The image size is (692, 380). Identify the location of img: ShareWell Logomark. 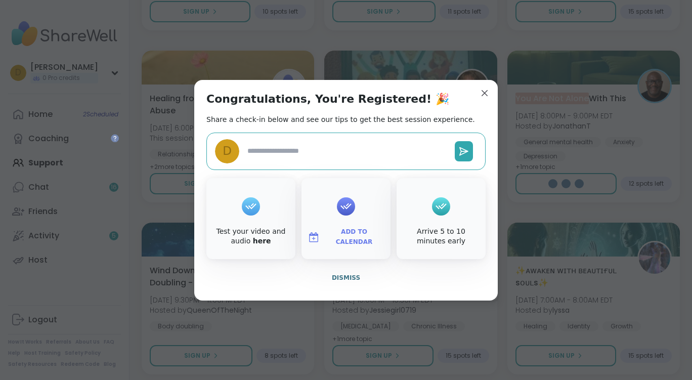
(314, 237).